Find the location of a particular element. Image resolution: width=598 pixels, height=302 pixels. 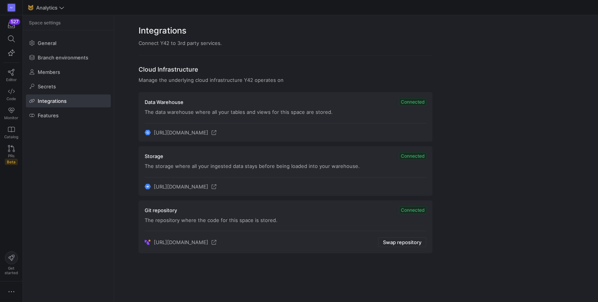

span: Beta is located at coordinates (11, 162).